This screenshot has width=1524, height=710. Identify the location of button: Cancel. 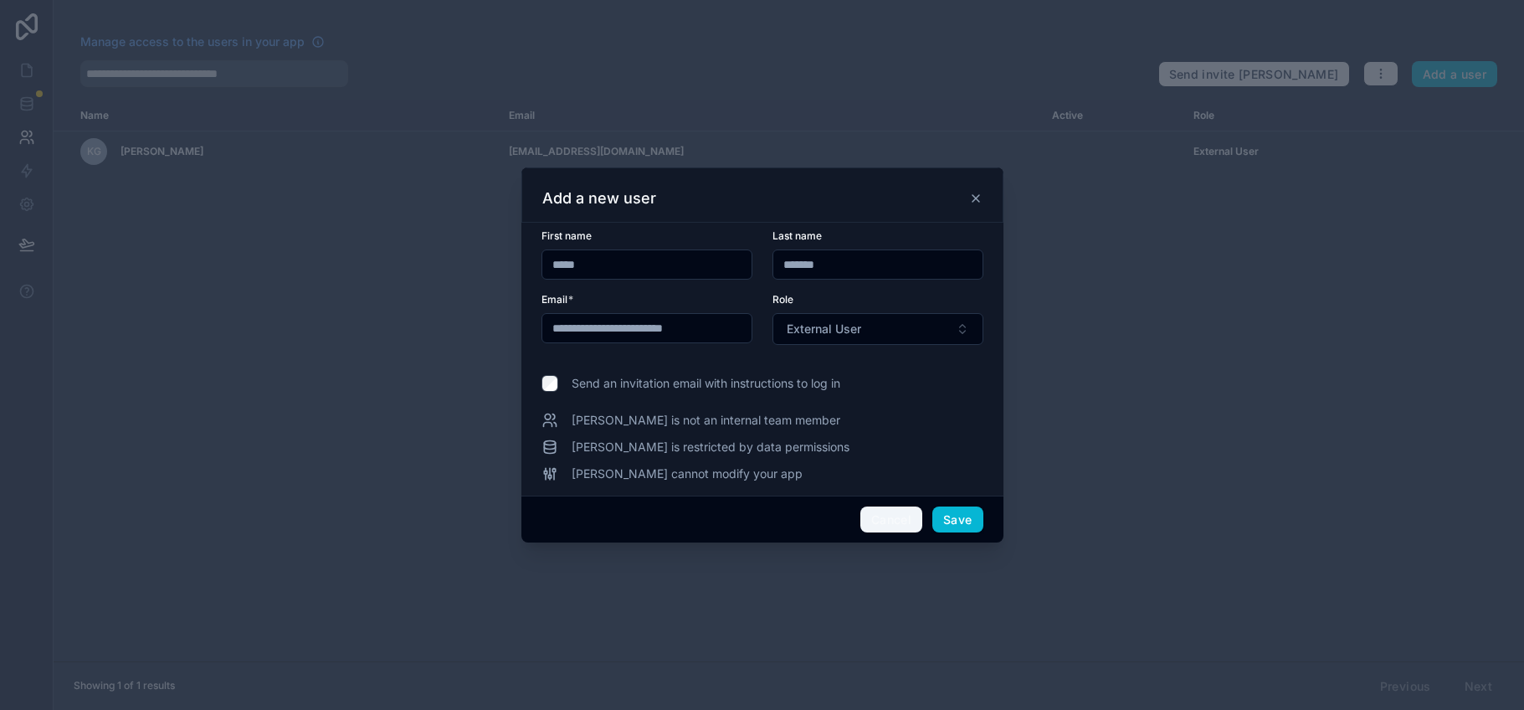
(891, 520).